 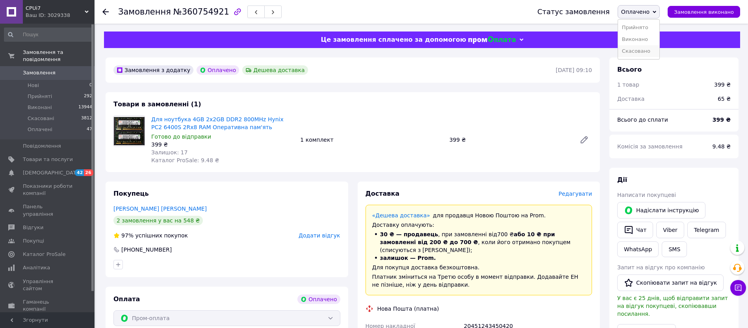 I want to click on span: Готово до відправки, so click(x=181, y=137).